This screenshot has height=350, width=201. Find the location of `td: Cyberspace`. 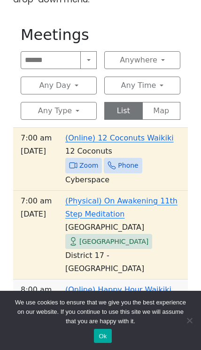

td: Cyberspace is located at coordinates (101, 180).